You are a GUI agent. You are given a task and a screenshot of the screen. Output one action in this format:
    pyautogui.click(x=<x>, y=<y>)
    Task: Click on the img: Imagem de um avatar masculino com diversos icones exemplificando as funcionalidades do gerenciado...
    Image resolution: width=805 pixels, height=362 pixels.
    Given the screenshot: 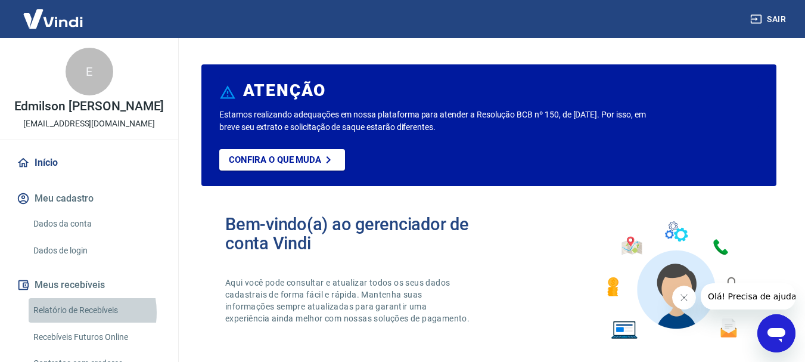 What is the action you would take?
    pyautogui.click(x=675, y=280)
    